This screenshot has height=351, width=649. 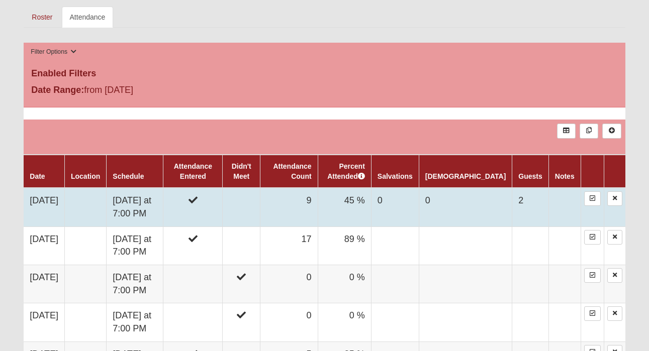 What do you see at coordinates (530, 171) in the screenshot?
I see `th: Guests` at bounding box center [530, 171].